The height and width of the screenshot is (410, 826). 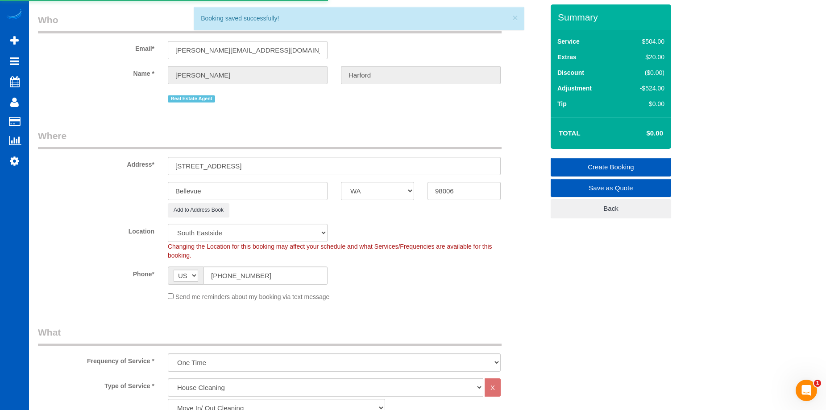 I want to click on div: $0.00, so click(x=642, y=104).